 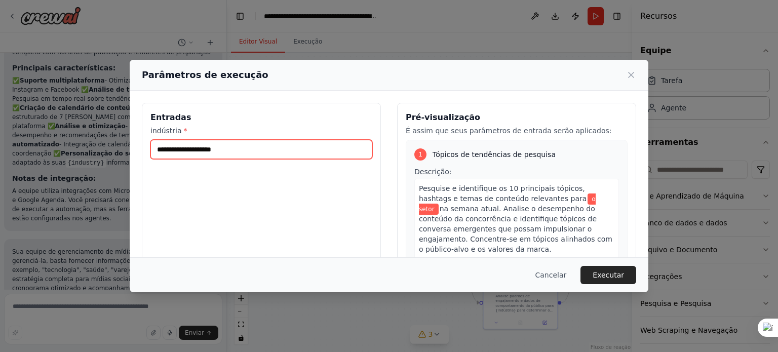 I want to click on font: Cancelar, so click(x=551, y=275).